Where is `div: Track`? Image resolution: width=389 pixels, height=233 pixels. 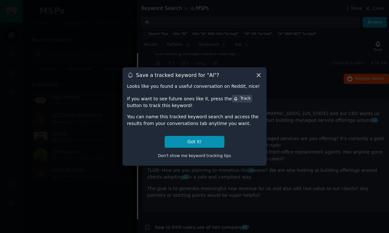 div: Track is located at coordinates (241, 99).